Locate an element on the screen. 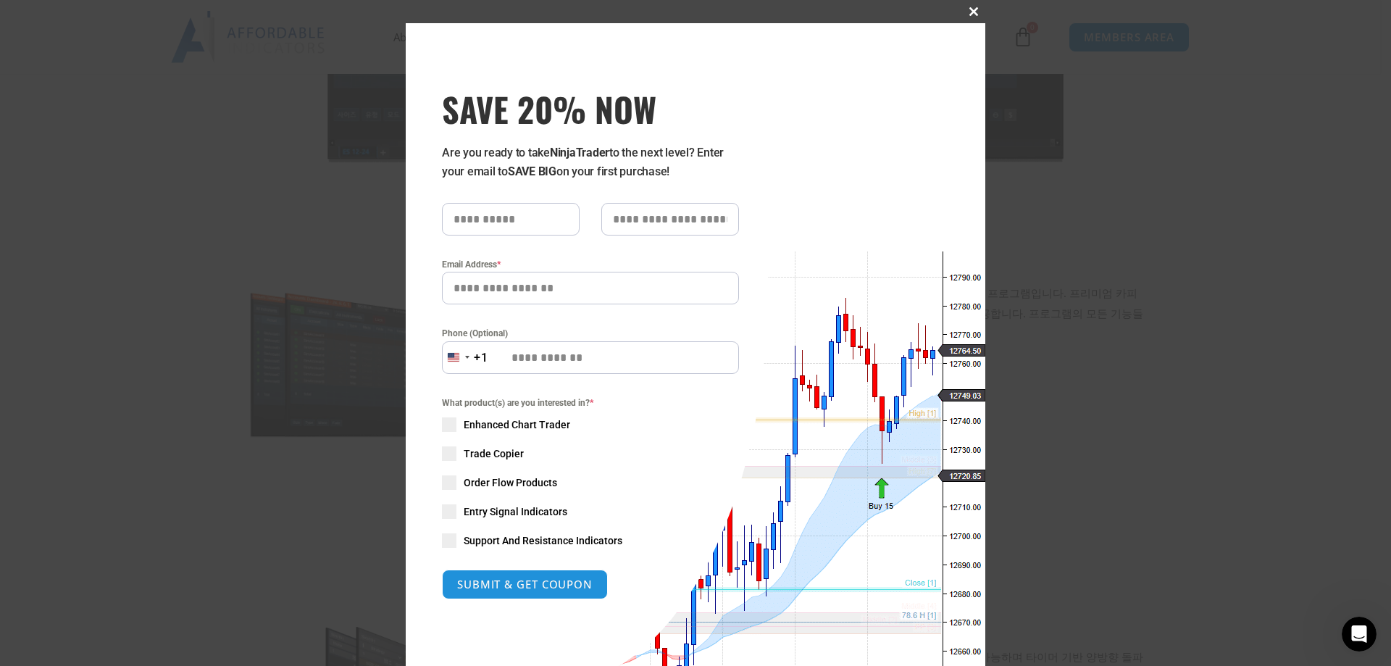  span: Trade Copier is located at coordinates (493, 454).